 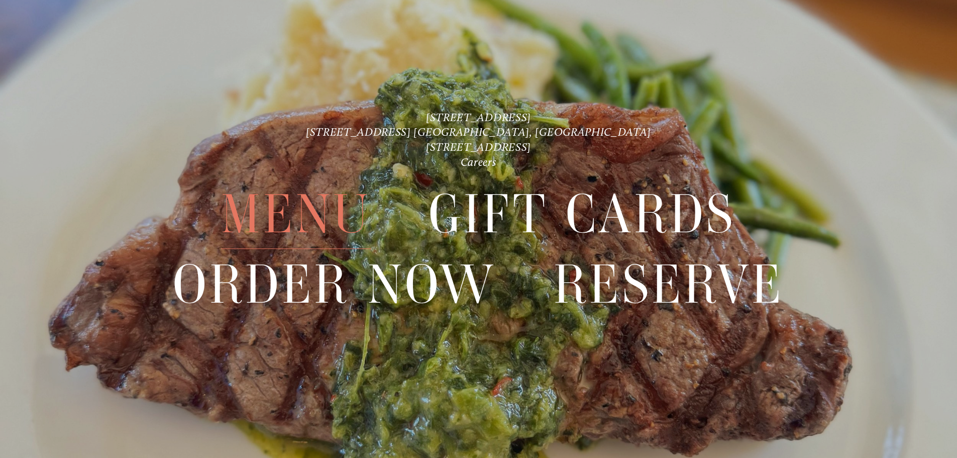 I want to click on span: Reserve, so click(x=669, y=284).